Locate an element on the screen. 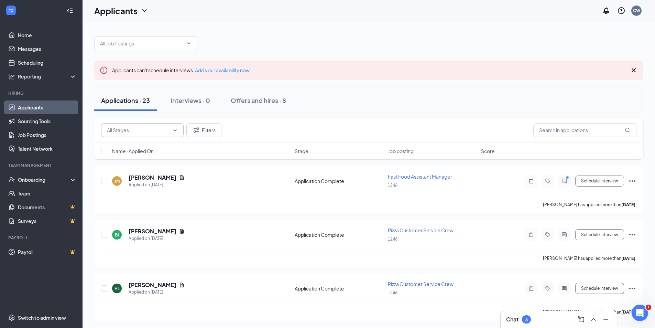 The width and height of the screenshot is (655, 328). a: Team is located at coordinates (47, 193).